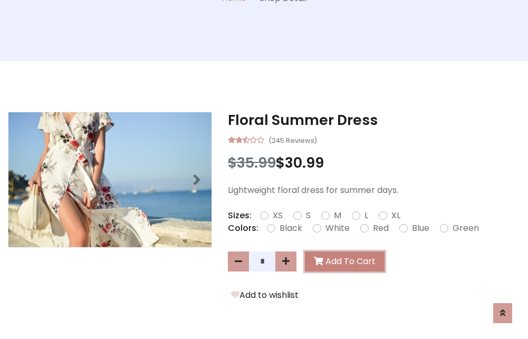 This screenshot has width=528, height=339. I want to click on button: Add to wishlist, so click(265, 295).